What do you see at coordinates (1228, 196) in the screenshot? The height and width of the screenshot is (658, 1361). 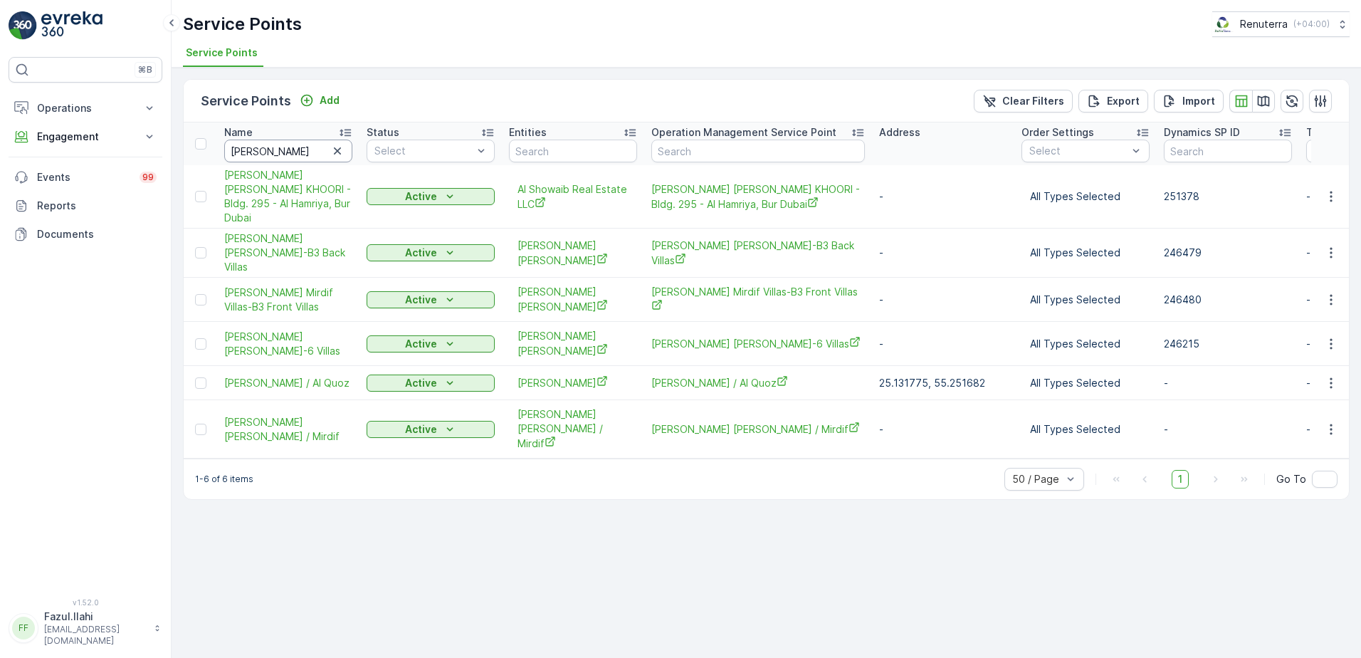 I see `p: 251378` at bounding box center [1228, 196].